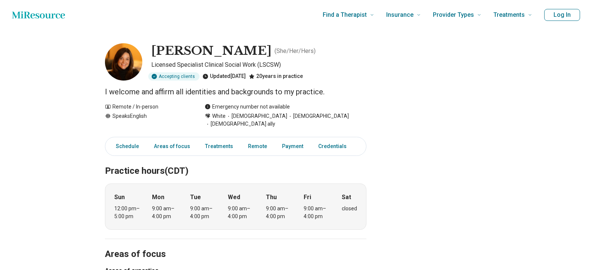  I want to click on div: When does the program meet?, so click(236, 207).